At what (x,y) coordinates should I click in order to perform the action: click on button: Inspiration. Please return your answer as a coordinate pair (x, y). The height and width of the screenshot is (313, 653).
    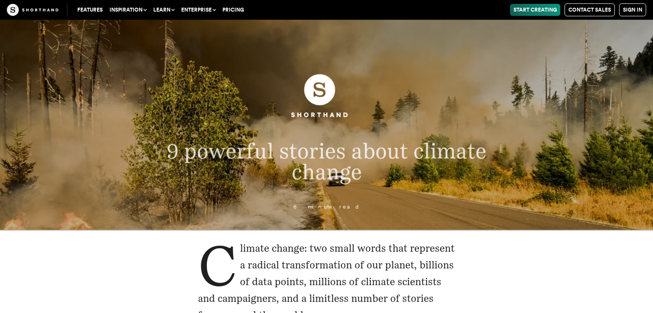
    Looking at the image, I should click on (128, 10).